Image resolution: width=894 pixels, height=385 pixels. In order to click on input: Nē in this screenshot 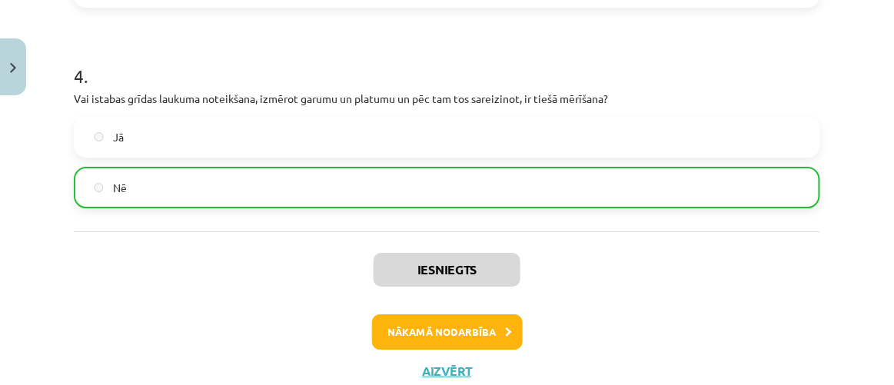, I will do `click(98, 187)`.